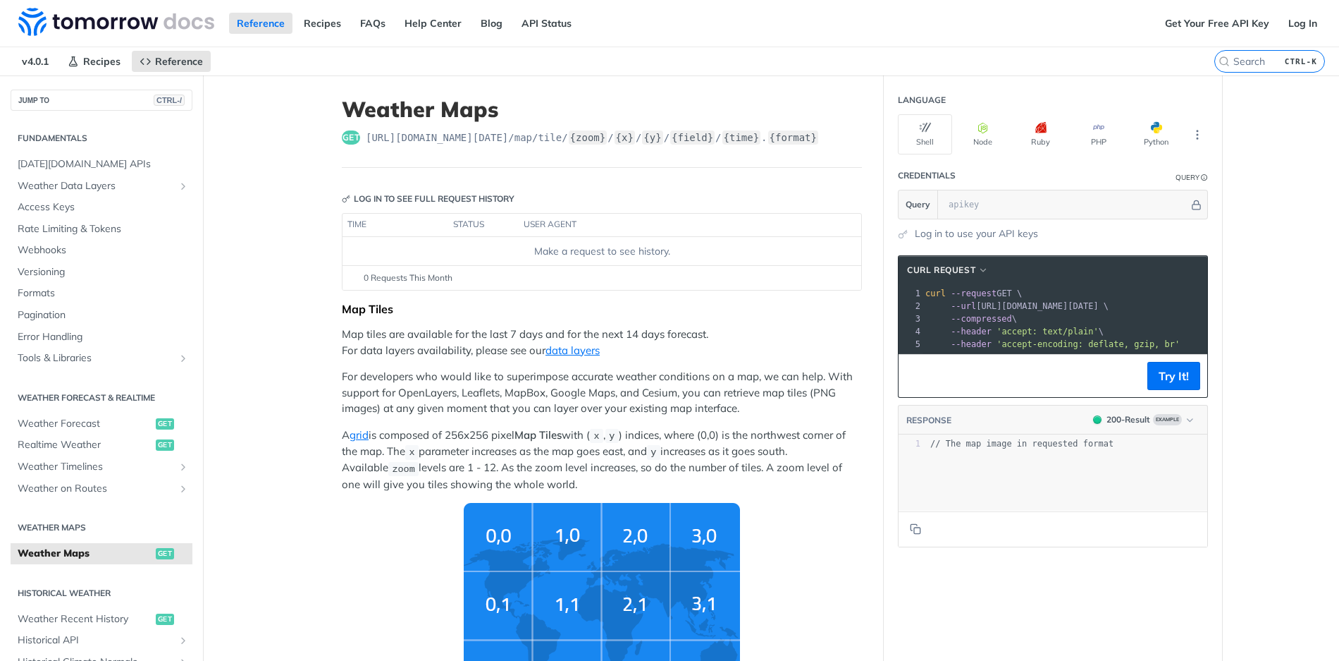 This screenshot has width=1339, height=661. Describe the element at coordinates (102, 61) in the screenshot. I see `span: Recipes` at that location.